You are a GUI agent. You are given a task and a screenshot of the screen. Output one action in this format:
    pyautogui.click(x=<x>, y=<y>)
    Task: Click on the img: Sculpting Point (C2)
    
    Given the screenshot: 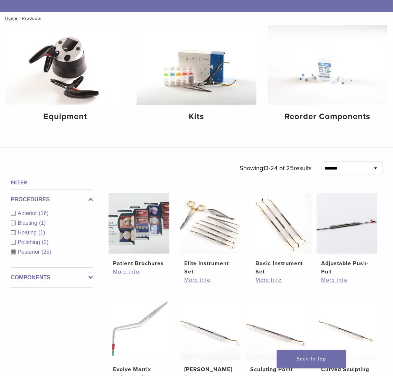 What is the action you would take?
    pyautogui.click(x=276, y=330)
    